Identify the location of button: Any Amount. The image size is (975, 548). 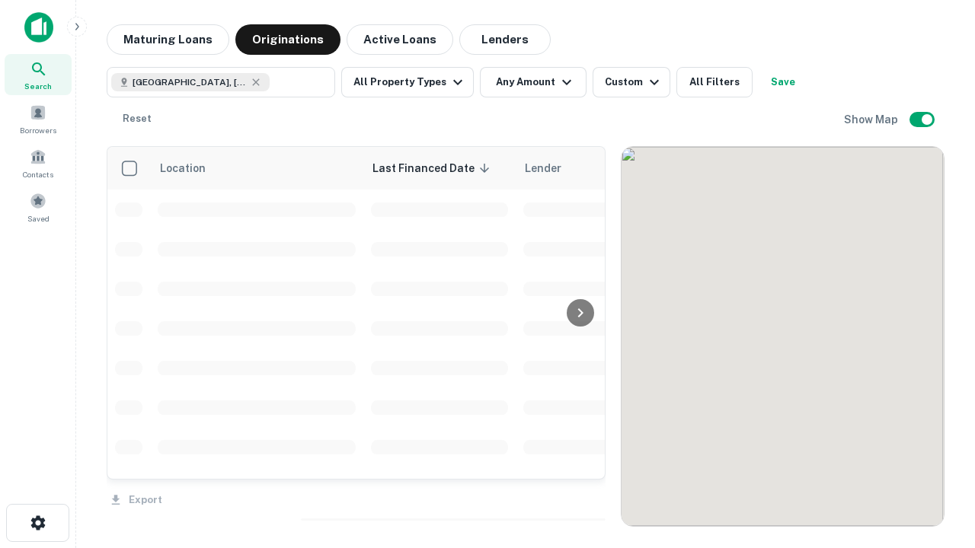
(533, 82).